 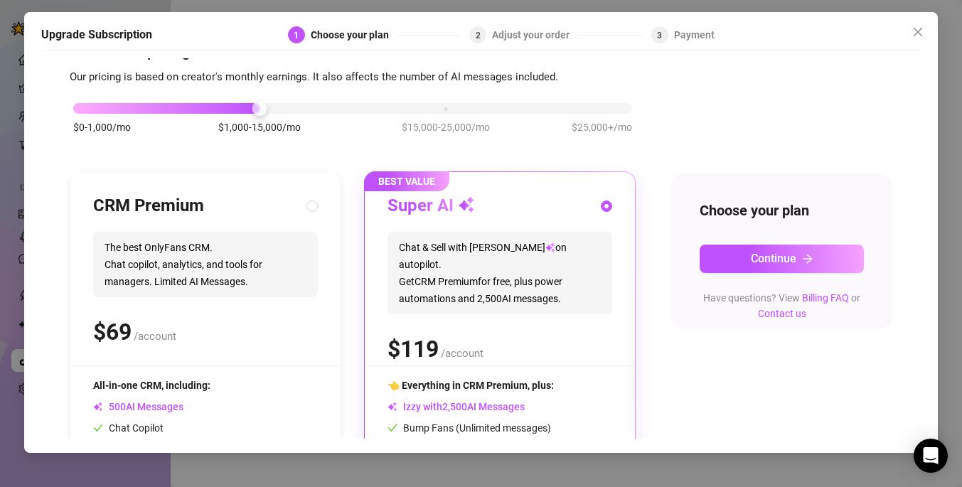 What do you see at coordinates (694, 35) in the screenshot?
I see `div: Payment` at bounding box center [694, 35].